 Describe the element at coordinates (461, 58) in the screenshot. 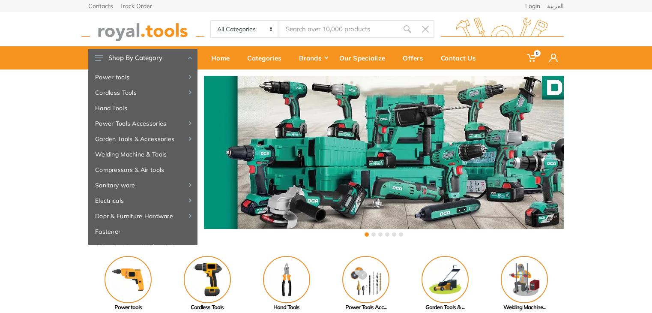

I see `a: Contact Us` at that location.